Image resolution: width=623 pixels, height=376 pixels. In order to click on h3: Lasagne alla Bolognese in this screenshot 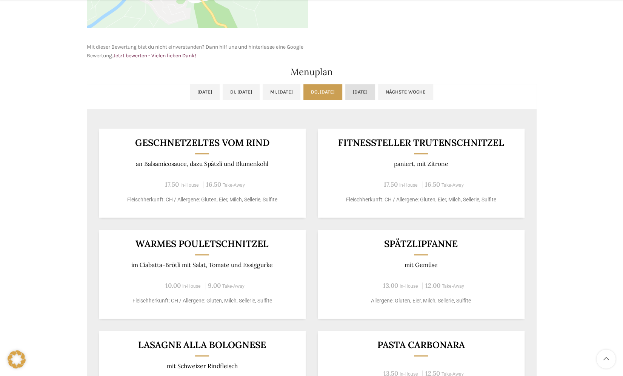, I will do `click(202, 345)`.